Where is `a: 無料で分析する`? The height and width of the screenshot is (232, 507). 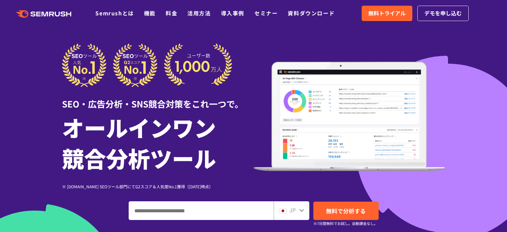
a: 無料で分析する is located at coordinates (346, 211).